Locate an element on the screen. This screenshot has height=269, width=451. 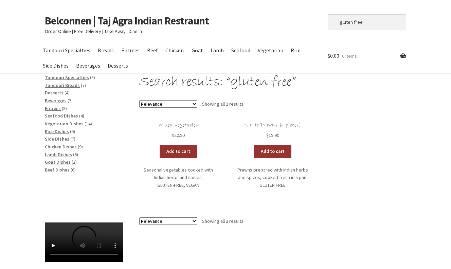
span: Rice Dishes is located at coordinates (57, 131).